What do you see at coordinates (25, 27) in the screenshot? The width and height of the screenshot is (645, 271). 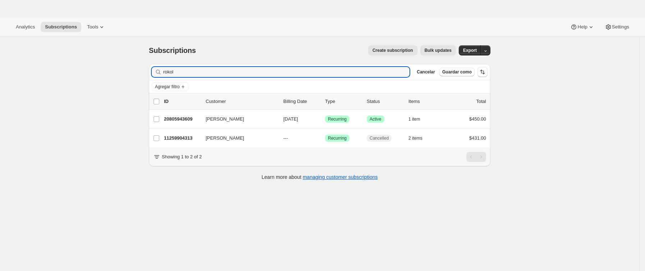 I see `button: Analytics` at bounding box center [25, 27].